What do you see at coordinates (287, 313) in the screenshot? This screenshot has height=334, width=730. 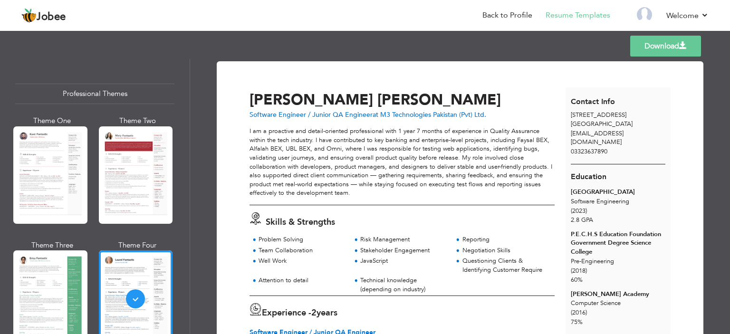 I see `span: Experience -` at bounding box center [287, 313].